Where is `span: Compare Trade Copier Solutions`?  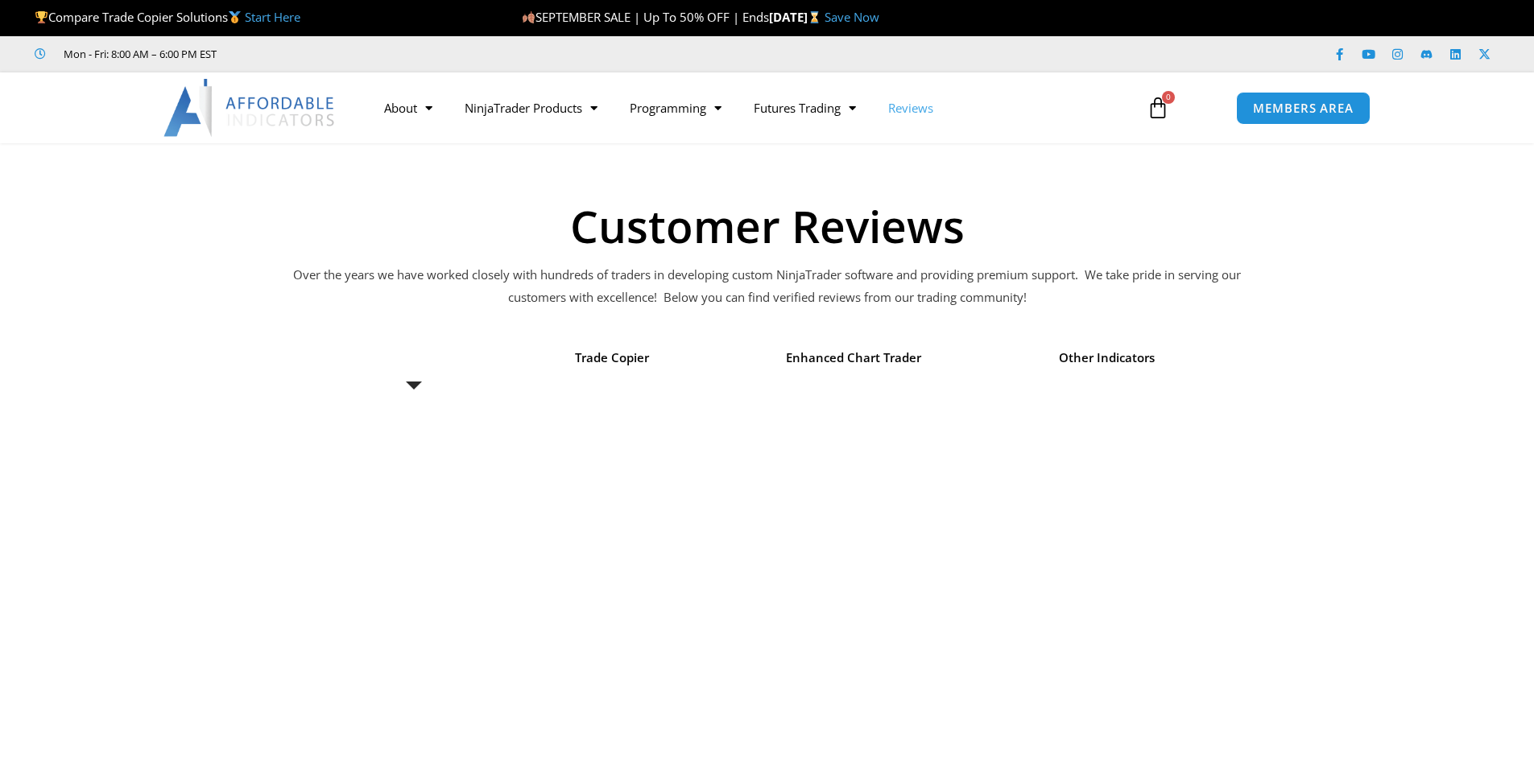
span: Compare Trade Copier Solutions is located at coordinates (167, 17).